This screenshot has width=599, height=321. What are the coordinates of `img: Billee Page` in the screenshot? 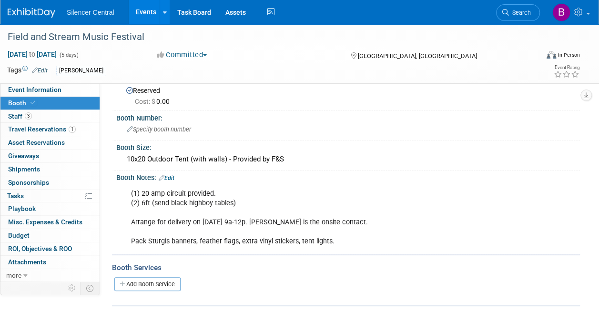 It's located at (562, 12).